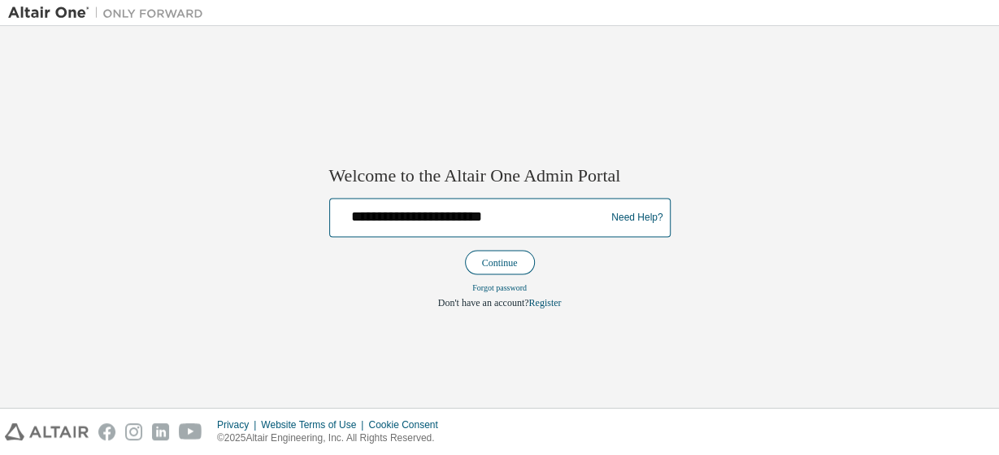 The width and height of the screenshot is (999, 455). Describe the element at coordinates (133, 431) in the screenshot. I see `img: instagram.svg` at that location.